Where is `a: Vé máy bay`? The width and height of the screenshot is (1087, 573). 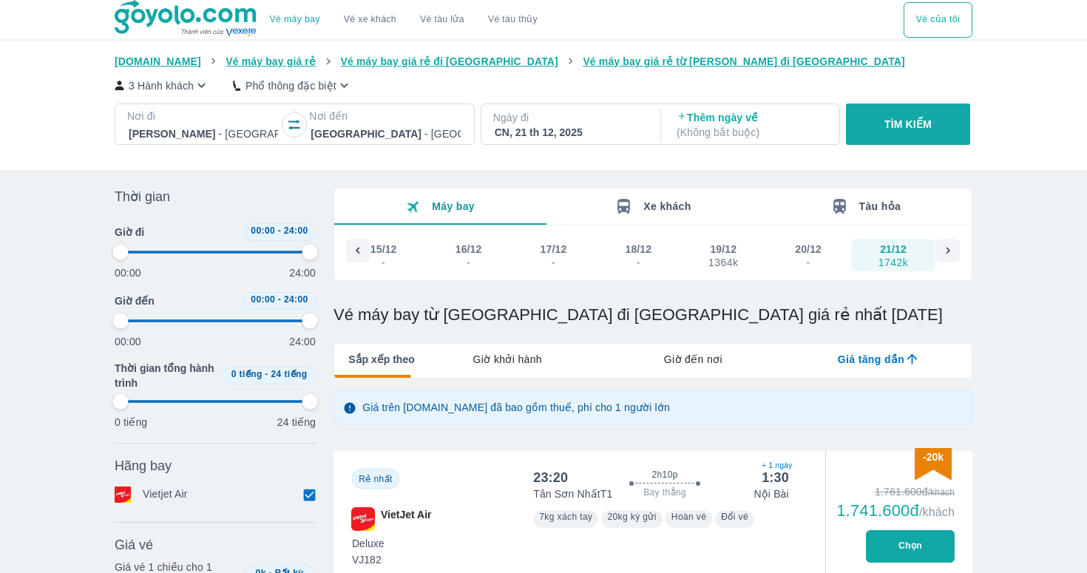
a: Vé máy bay is located at coordinates (295, 19).